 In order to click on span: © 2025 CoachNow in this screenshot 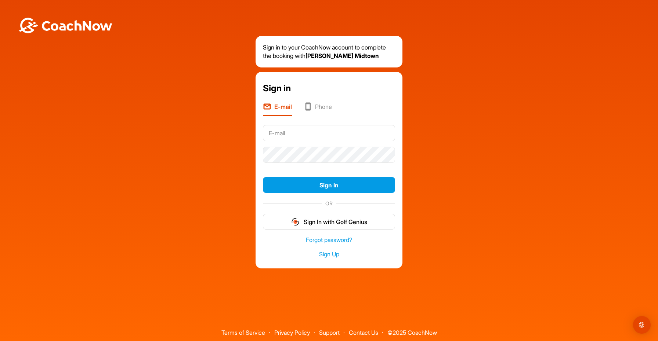, I will do `click(412, 330)`.